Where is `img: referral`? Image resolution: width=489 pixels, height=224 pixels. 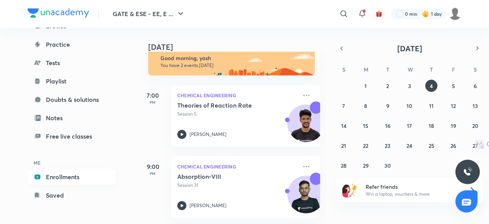 img: referral is located at coordinates (350, 190).